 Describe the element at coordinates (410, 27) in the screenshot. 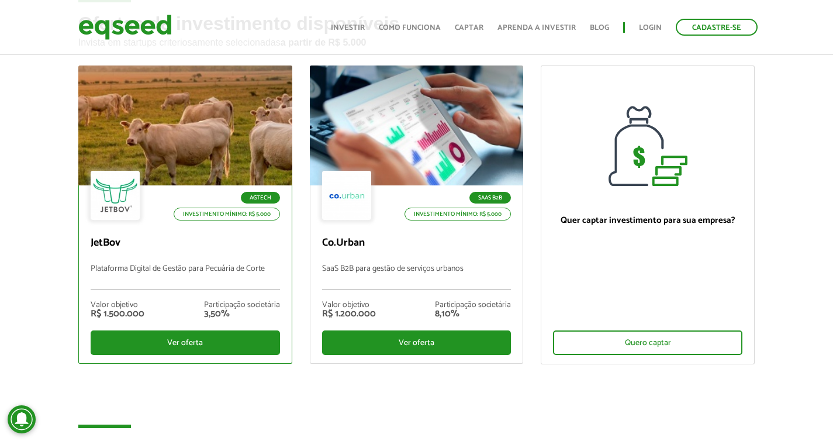

I see `a: Como funciona` at that location.